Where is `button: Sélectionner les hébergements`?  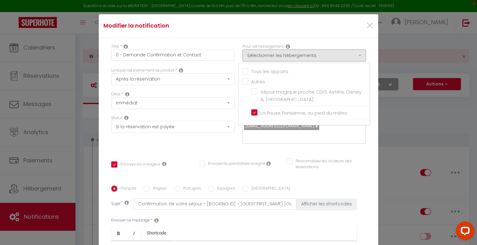
button: Sélectionner les hébergements is located at coordinates (304, 56).